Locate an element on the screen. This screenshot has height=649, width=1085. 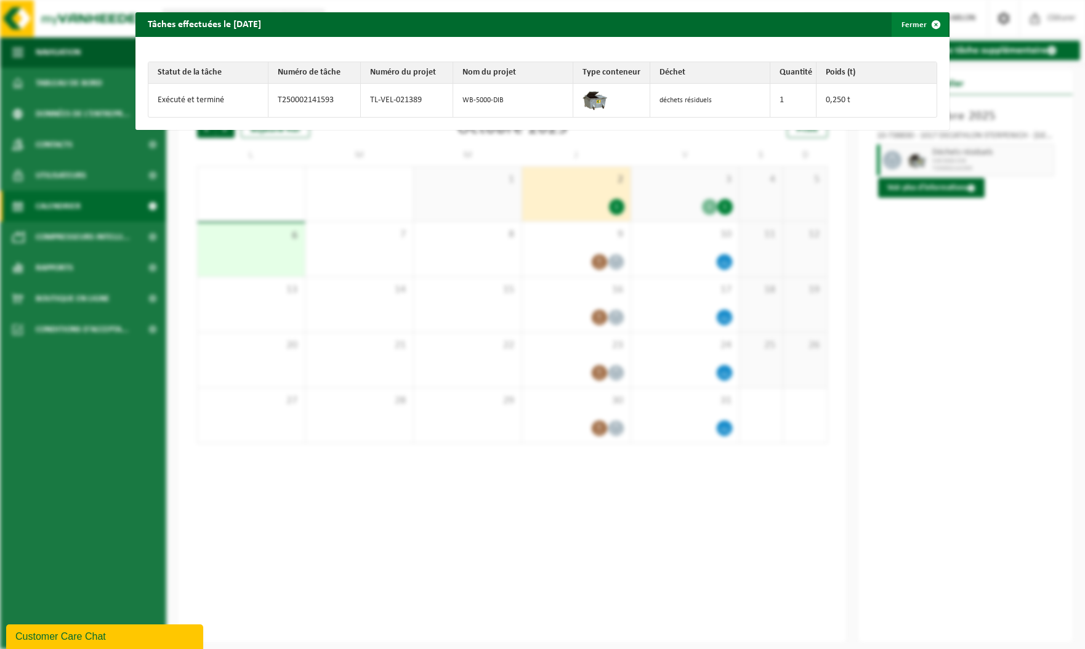
th: Déchet is located at coordinates (710, 73).